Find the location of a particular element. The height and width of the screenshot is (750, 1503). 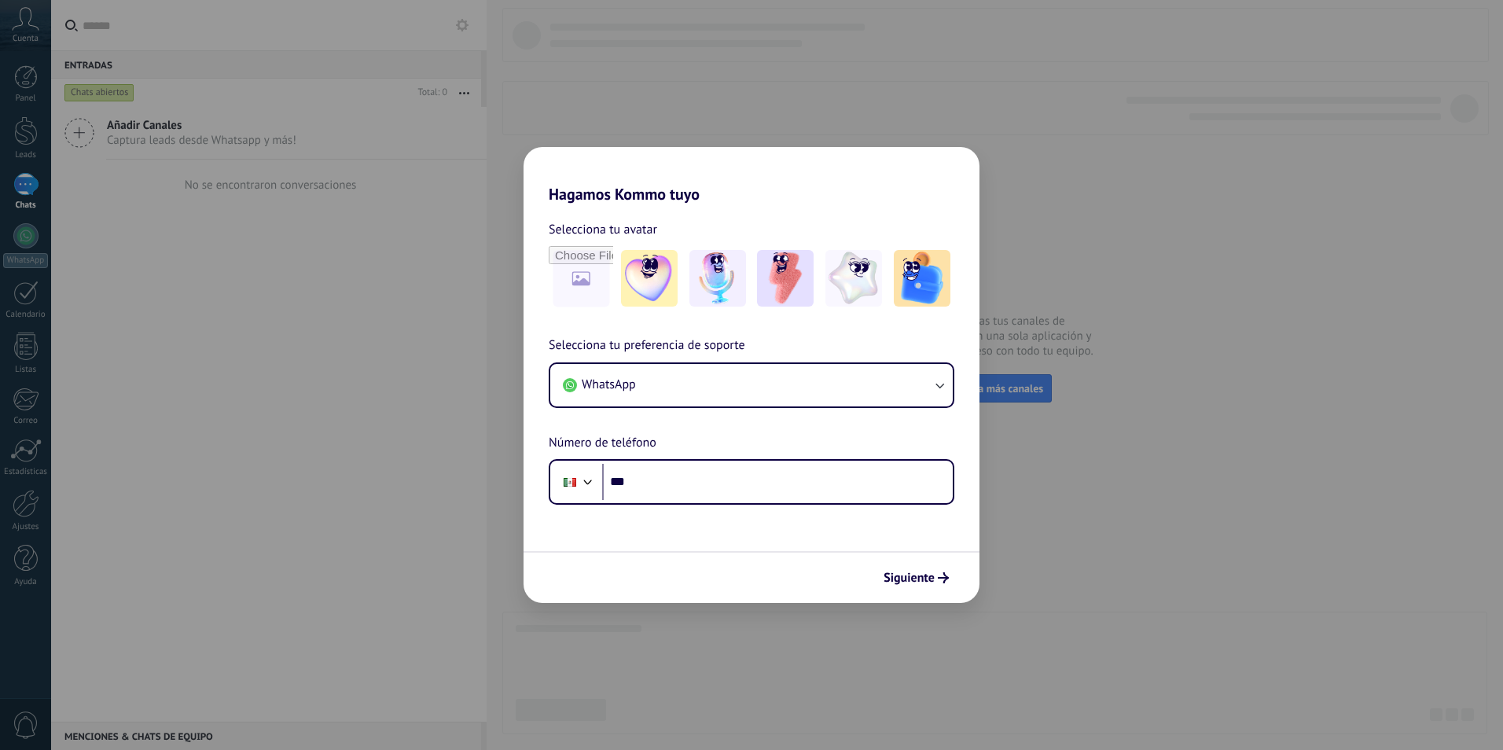

img: -3.jpeg is located at coordinates (785, 278).